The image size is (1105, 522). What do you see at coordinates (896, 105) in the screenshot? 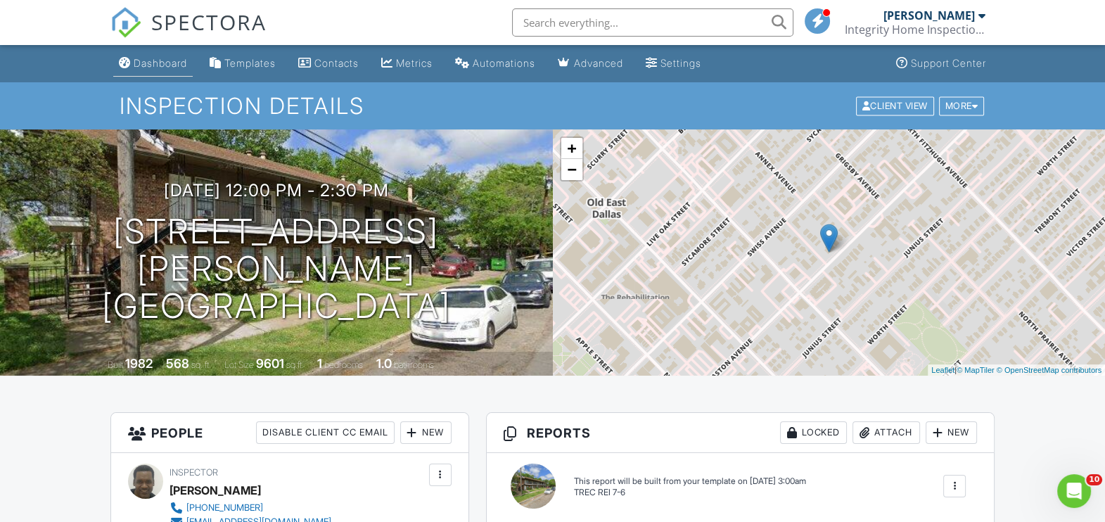
I see `a: Client View` at bounding box center [896, 105].